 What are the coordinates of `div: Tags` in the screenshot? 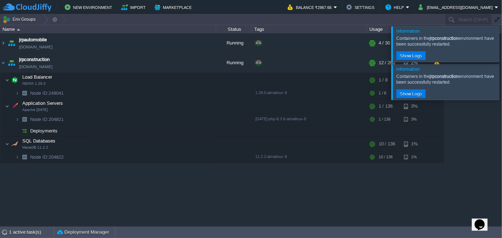 It's located at (310, 29).